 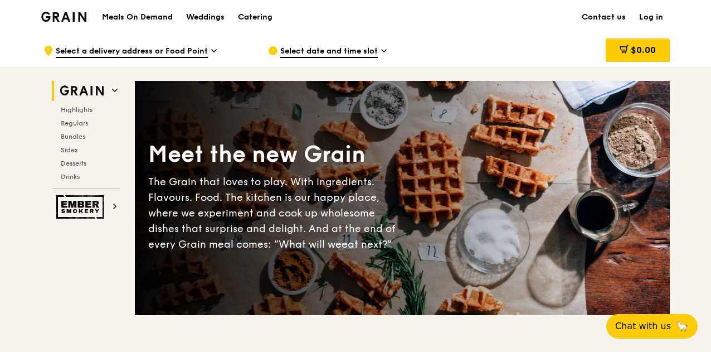 What do you see at coordinates (76, 110) in the screenshot?
I see `span: Highlights` at bounding box center [76, 110].